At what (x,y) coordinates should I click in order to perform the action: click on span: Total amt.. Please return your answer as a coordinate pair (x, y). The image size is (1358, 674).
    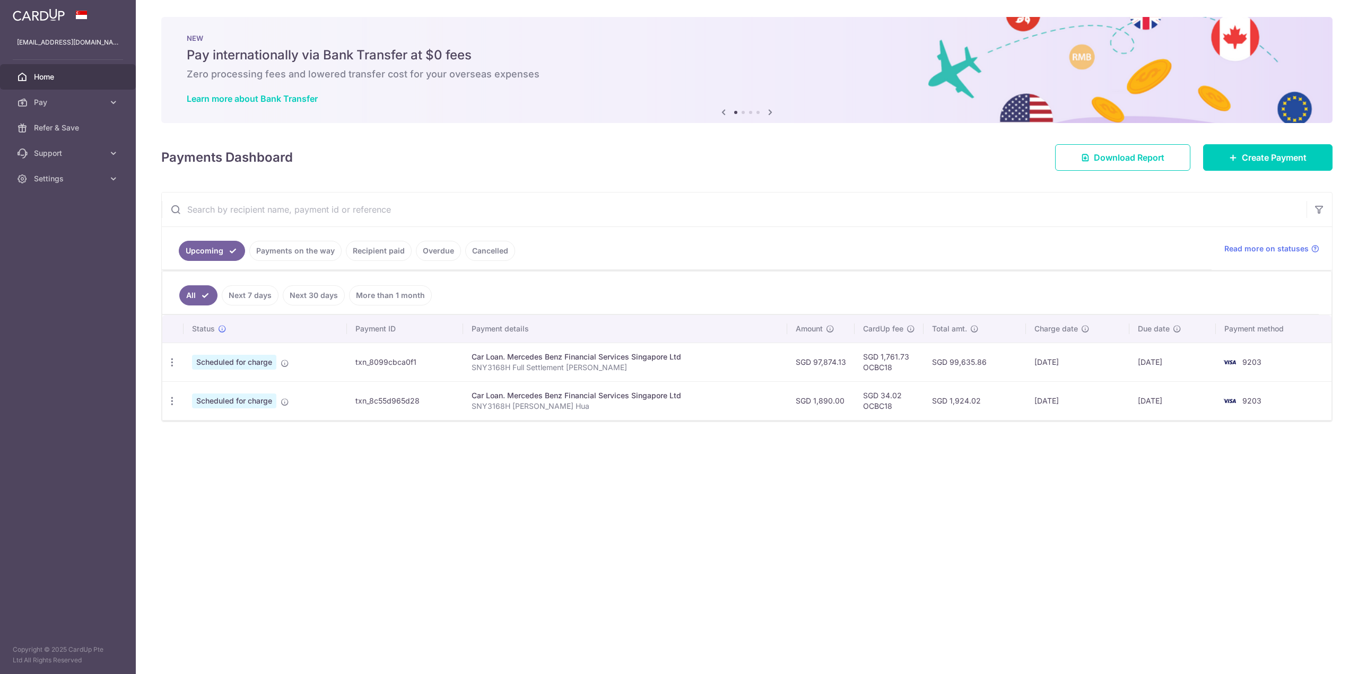
    Looking at the image, I should click on (950, 329).